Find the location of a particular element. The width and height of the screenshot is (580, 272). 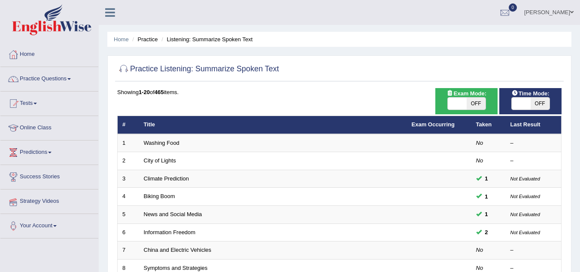

span: 0 is located at coordinates (513, 7).